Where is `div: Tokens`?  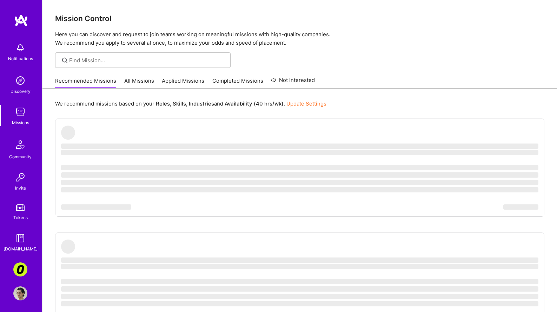
div: Tokens is located at coordinates (20, 217).